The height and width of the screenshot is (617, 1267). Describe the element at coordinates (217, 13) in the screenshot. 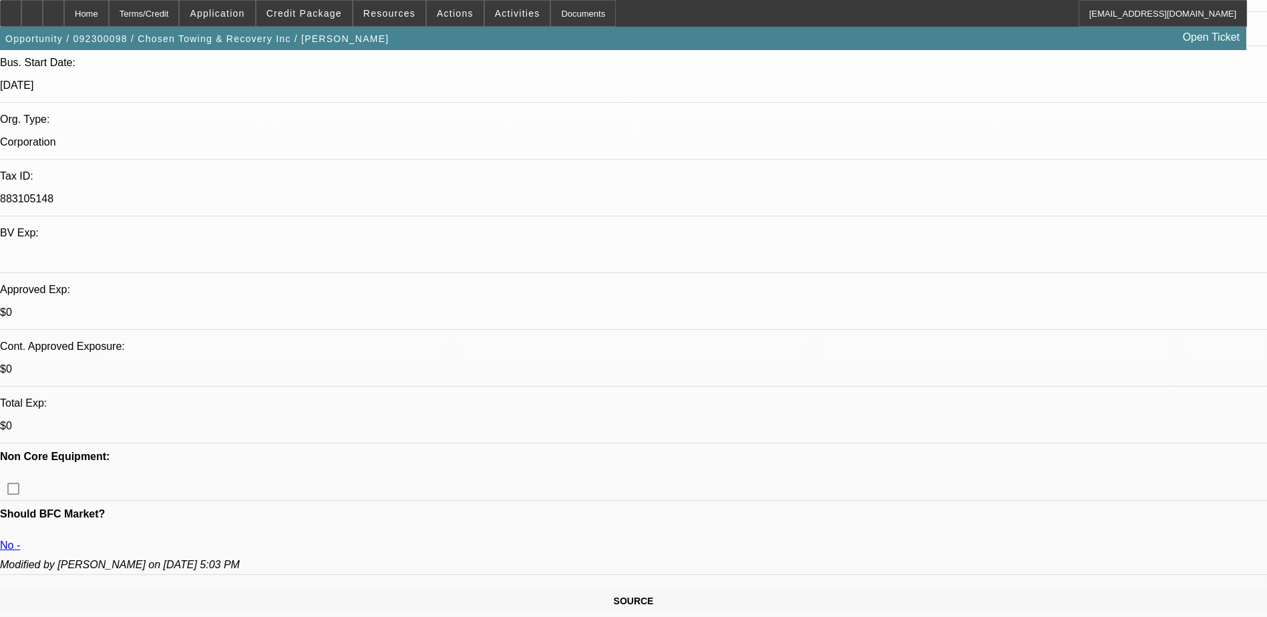

I see `button: Application` at that location.